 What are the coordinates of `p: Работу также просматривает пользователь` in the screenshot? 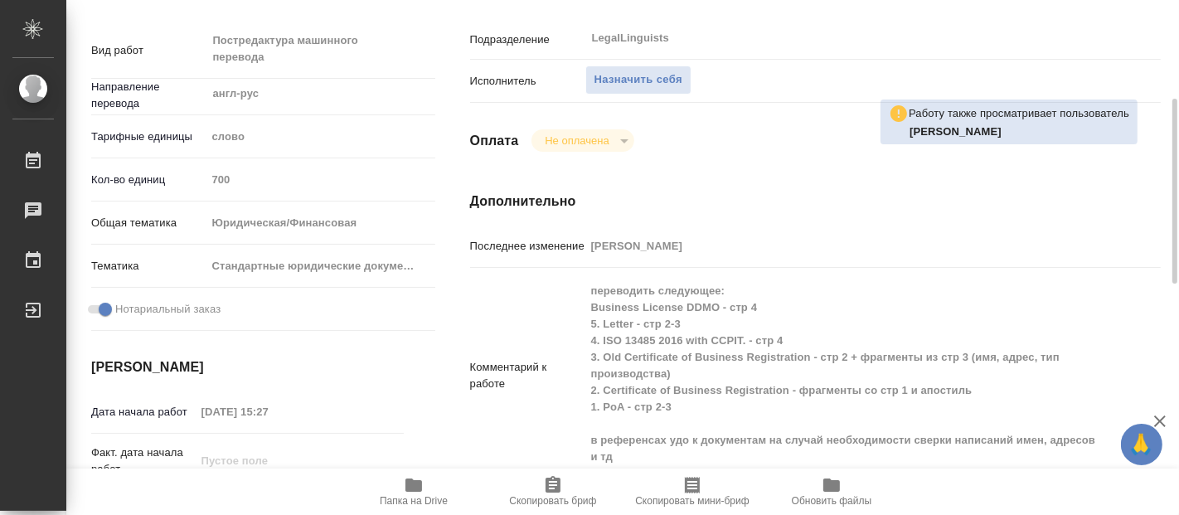 It's located at (1019, 114).